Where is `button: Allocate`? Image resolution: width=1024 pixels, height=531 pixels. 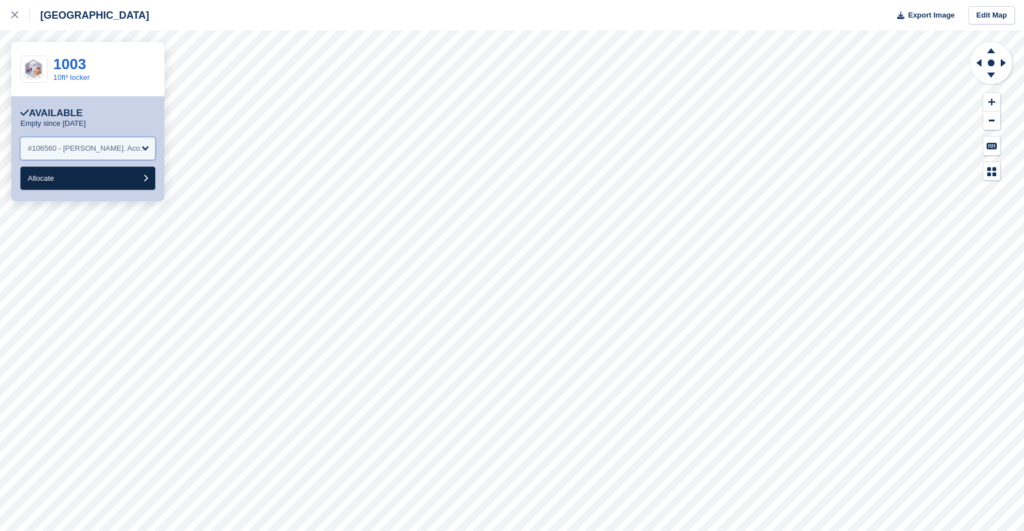
button: Allocate is located at coordinates (88, 178).